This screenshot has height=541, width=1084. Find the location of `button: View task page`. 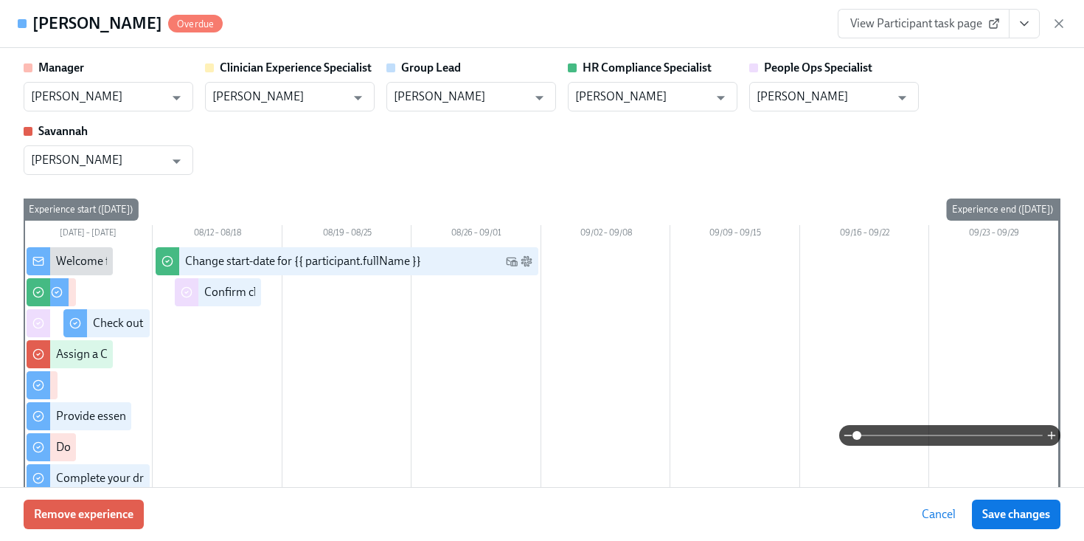

button: View task page is located at coordinates (1025, 24).